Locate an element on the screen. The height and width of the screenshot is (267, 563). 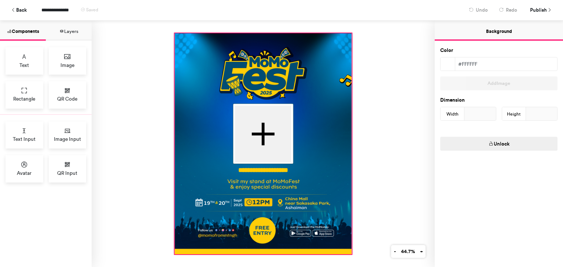
button: Layers is located at coordinates (69, 30).